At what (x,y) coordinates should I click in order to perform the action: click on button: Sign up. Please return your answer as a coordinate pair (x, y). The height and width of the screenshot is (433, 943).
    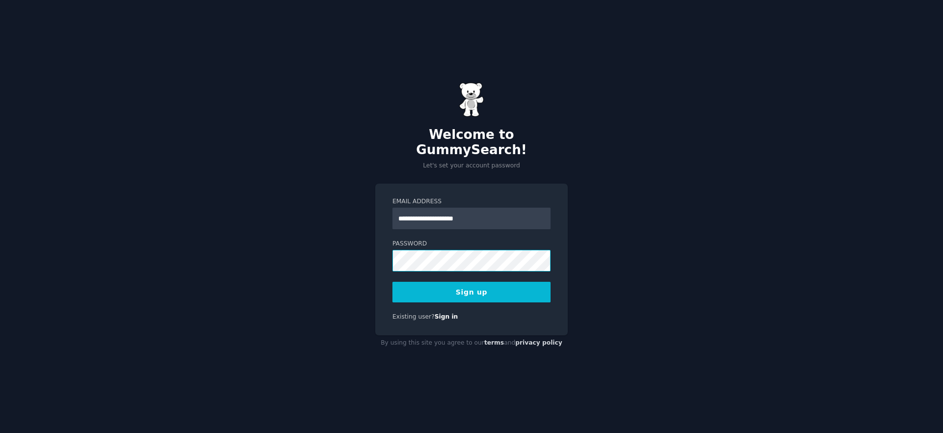
    Looking at the image, I should click on (471, 292).